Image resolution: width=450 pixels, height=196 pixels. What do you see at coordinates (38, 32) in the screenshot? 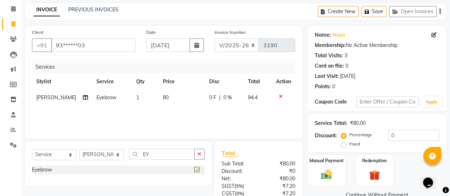
I see `label: Client` at bounding box center [38, 32].